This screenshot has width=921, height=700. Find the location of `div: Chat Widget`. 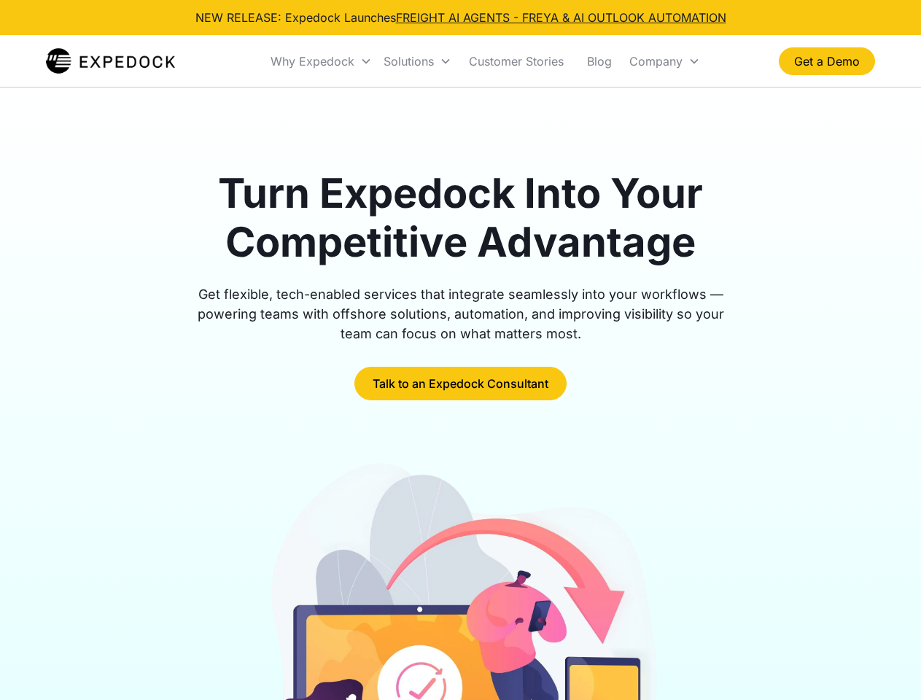

div: Chat Widget is located at coordinates (885, 665).